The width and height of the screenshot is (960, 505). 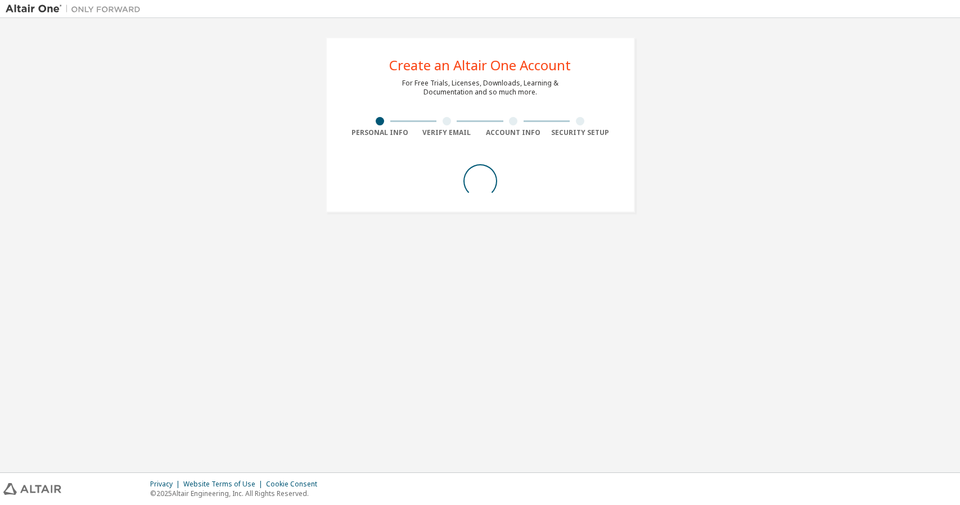 What do you see at coordinates (447, 133) in the screenshot?
I see `div: Verify Email` at bounding box center [447, 133].